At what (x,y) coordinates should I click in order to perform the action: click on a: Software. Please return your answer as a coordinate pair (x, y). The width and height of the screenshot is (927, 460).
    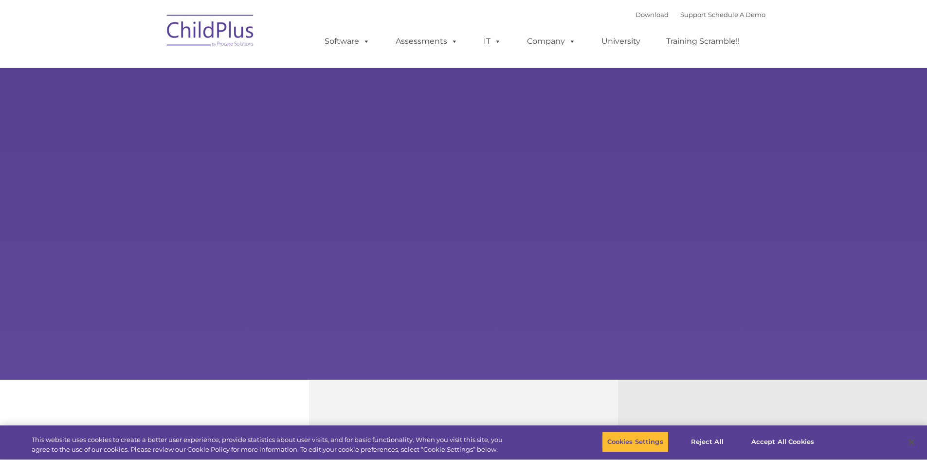
    Looking at the image, I should click on (347, 41).